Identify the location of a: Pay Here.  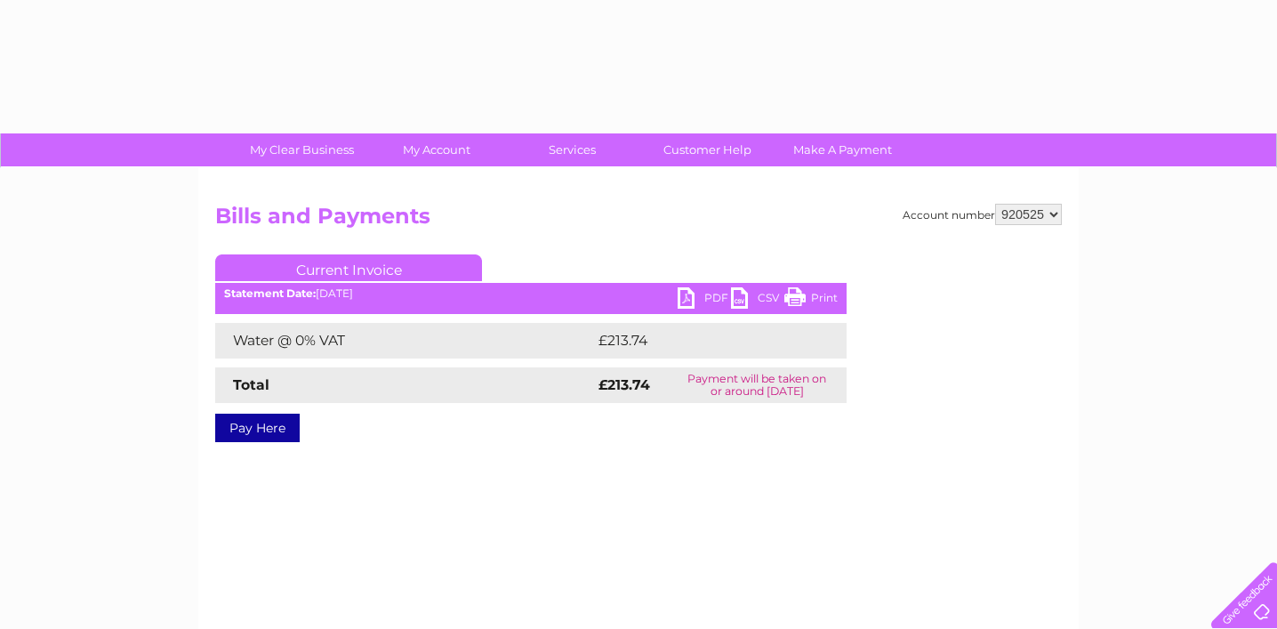
(257, 428).